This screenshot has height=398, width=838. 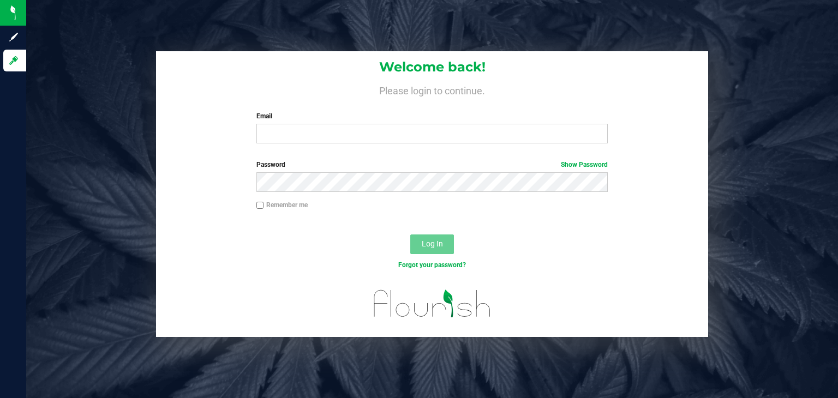 I want to click on label: Remember me, so click(x=282, y=205).